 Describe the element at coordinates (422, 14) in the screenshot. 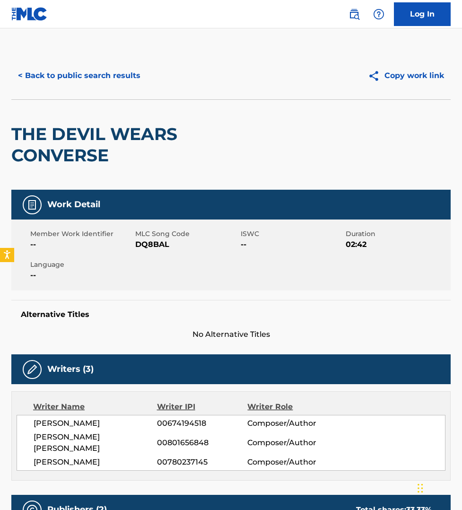

I see `a: Log In` at that location.